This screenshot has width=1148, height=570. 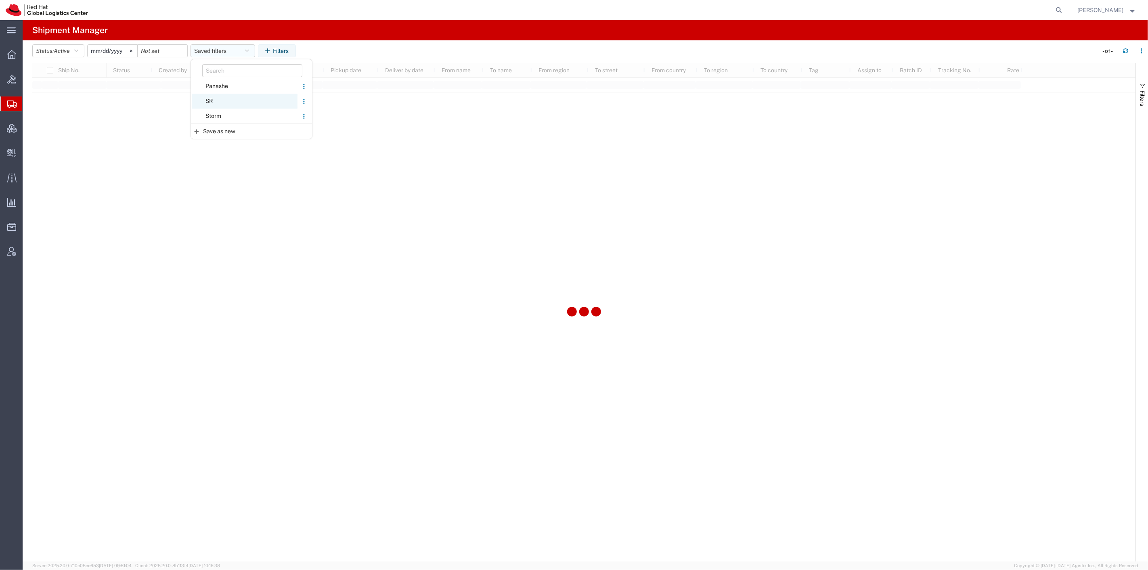 I want to click on span: Panashe, so click(x=245, y=86).